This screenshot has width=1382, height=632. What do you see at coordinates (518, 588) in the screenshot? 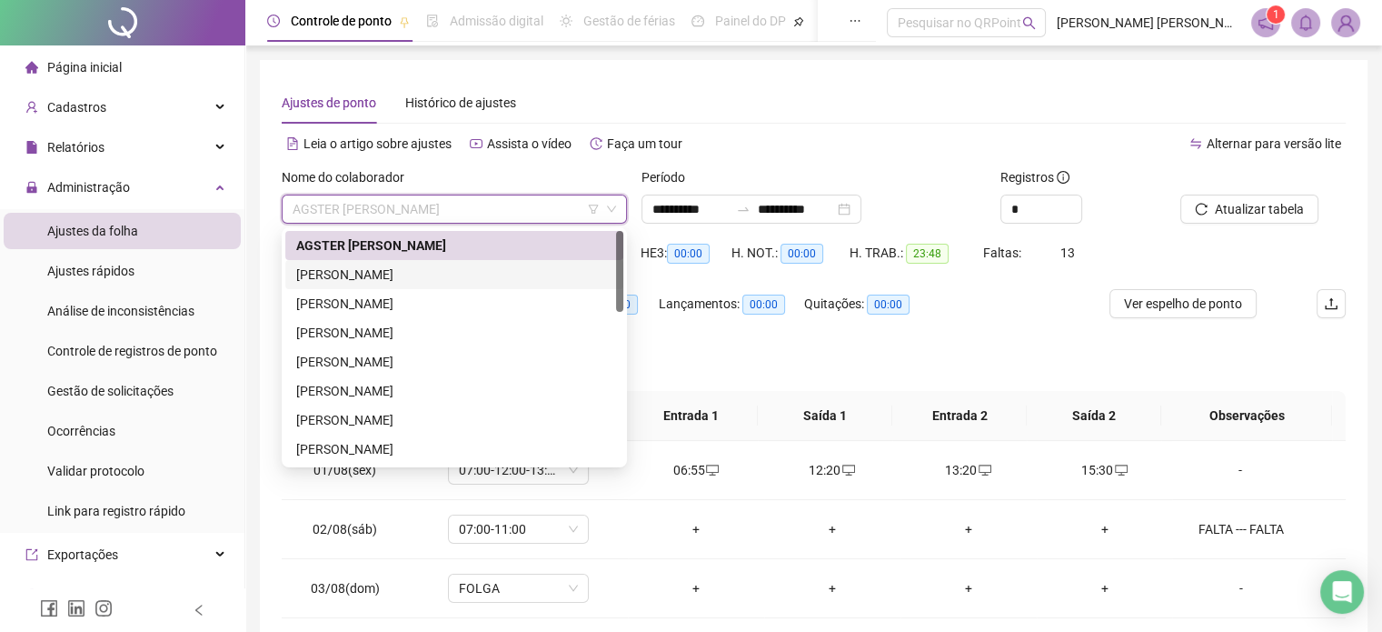
I see `span: FOLGA` at bounding box center [518, 588].